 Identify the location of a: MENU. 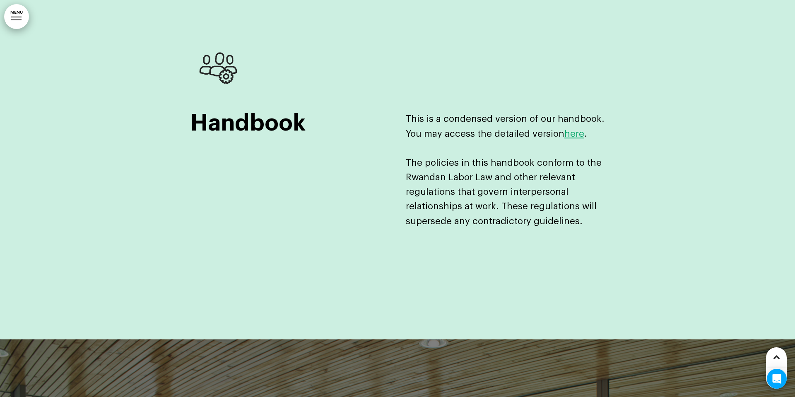
(17, 17).